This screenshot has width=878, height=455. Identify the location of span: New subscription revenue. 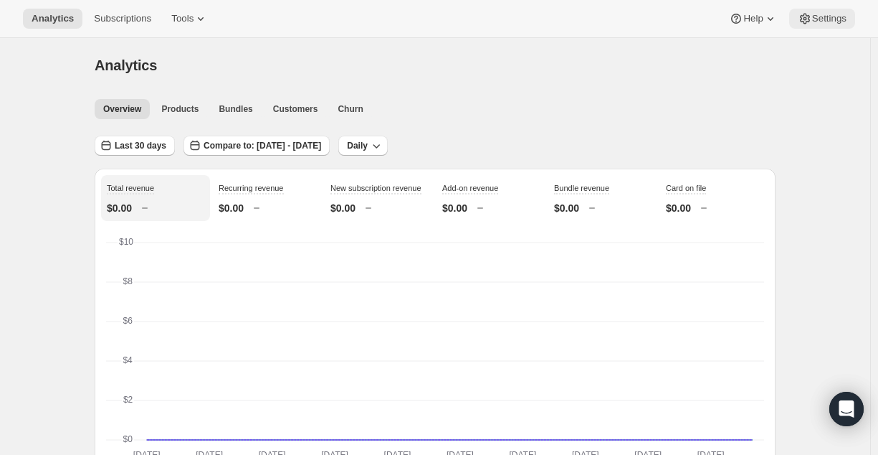
(376, 188).